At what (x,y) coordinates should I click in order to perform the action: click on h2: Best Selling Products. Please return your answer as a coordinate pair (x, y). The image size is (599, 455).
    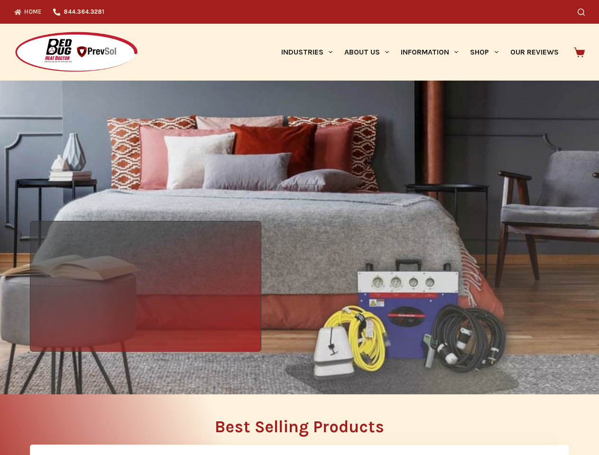
    Looking at the image, I should click on (299, 427).